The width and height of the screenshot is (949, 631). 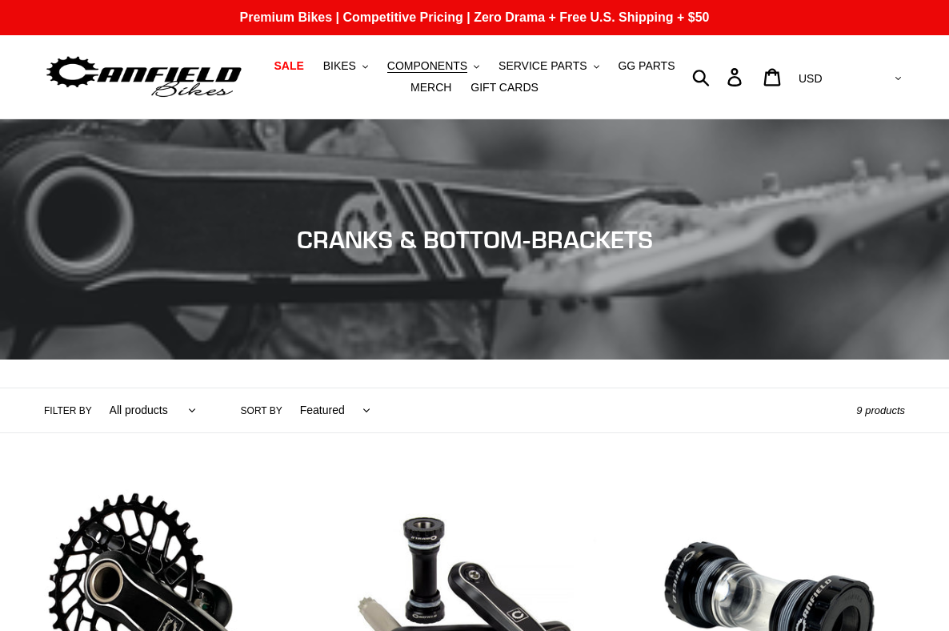 What do you see at coordinates (68, 410) in the screenshot?
I see `label: Filter by` at bounding box center [68, 410].